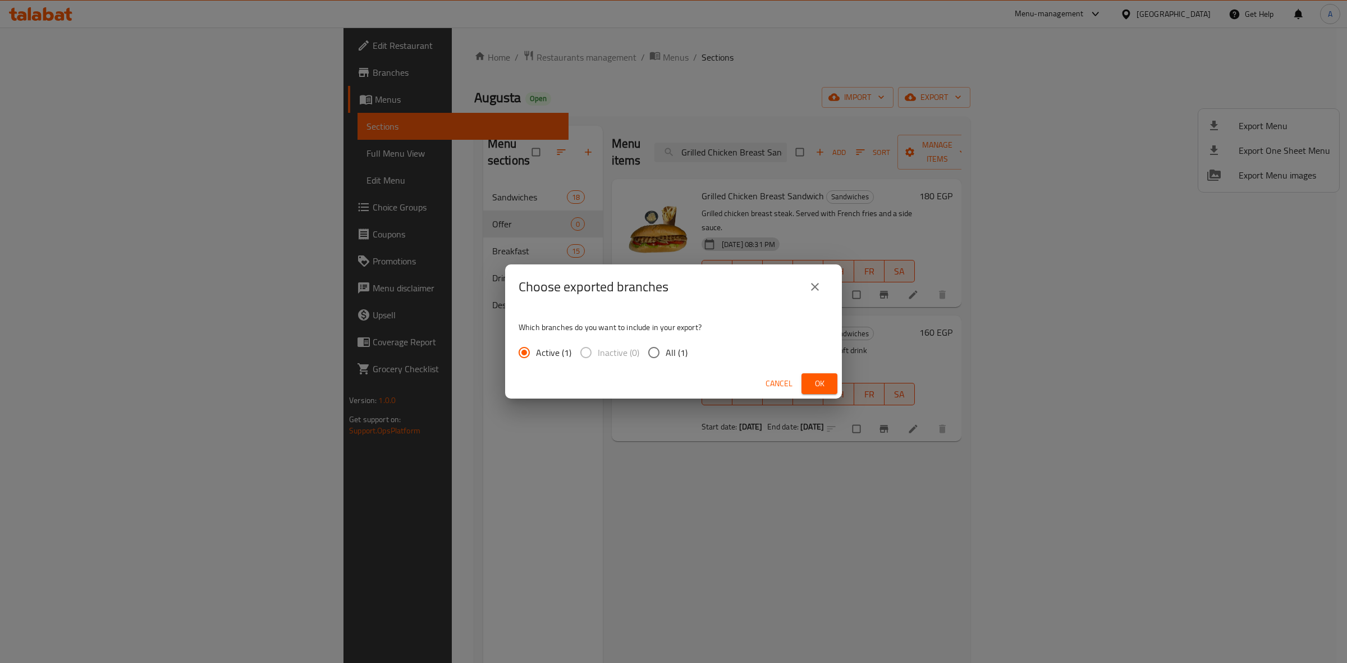  Describe the element at coordinates (779, 383) in the screenshot. I see `button: Cancel` at that location.